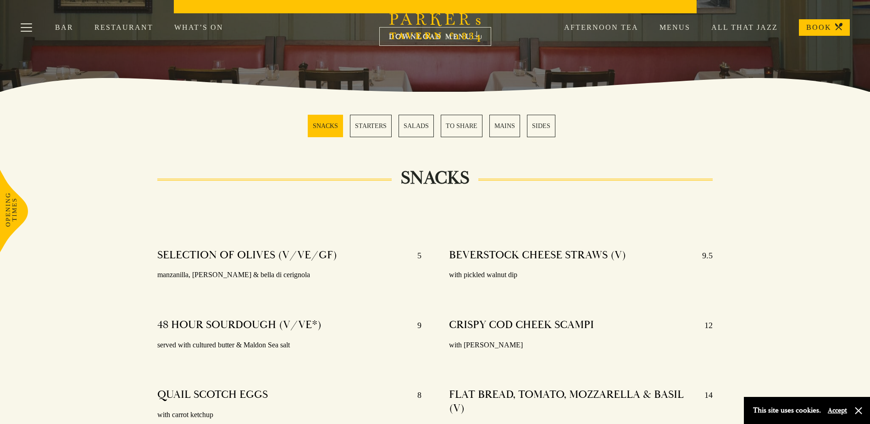  What do you see at coordinates (415, 395) in the screenshot?
I see `p: 8` at bounding box center [415, 395].